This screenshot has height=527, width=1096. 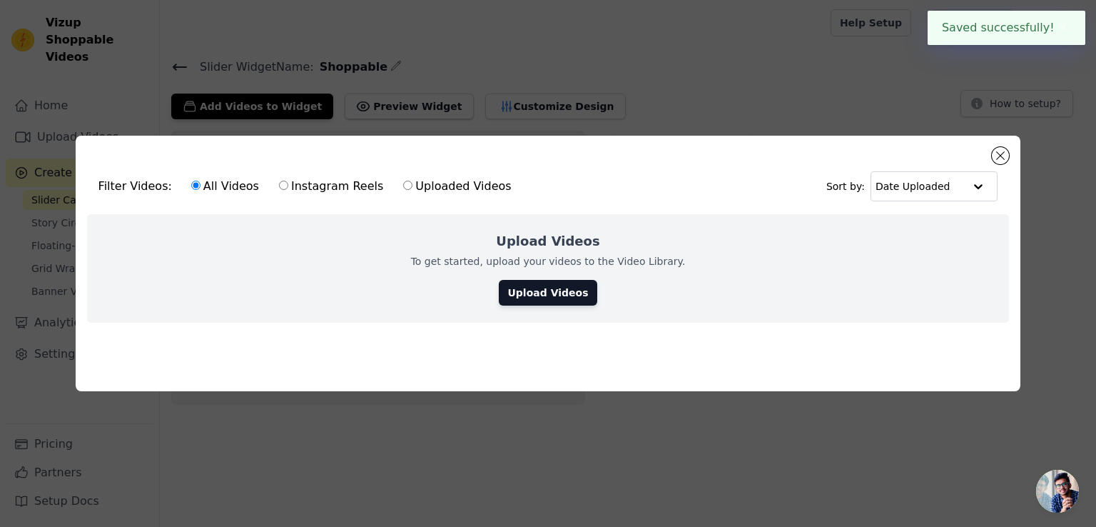 What do you see at coordinates (912, 186) in the screenshot?
I see `div: Sort by:` at bounding box center [912, 186].